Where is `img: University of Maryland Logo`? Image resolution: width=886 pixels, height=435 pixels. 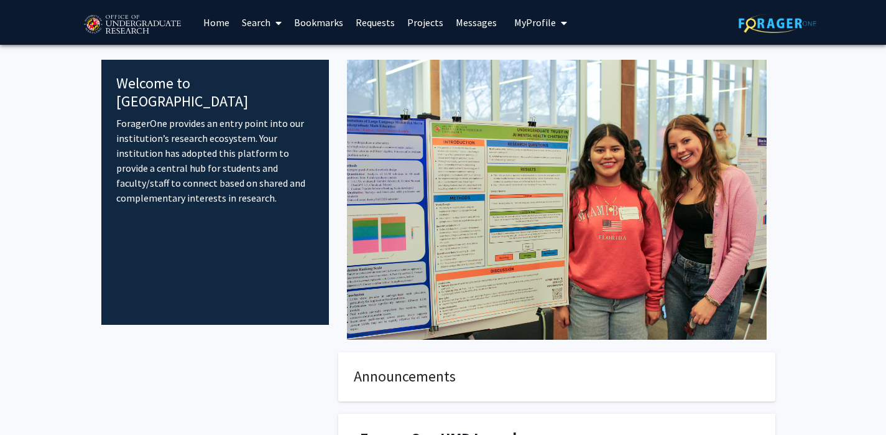
img: University of Maryland Logo is located at coordinates (132, 25).